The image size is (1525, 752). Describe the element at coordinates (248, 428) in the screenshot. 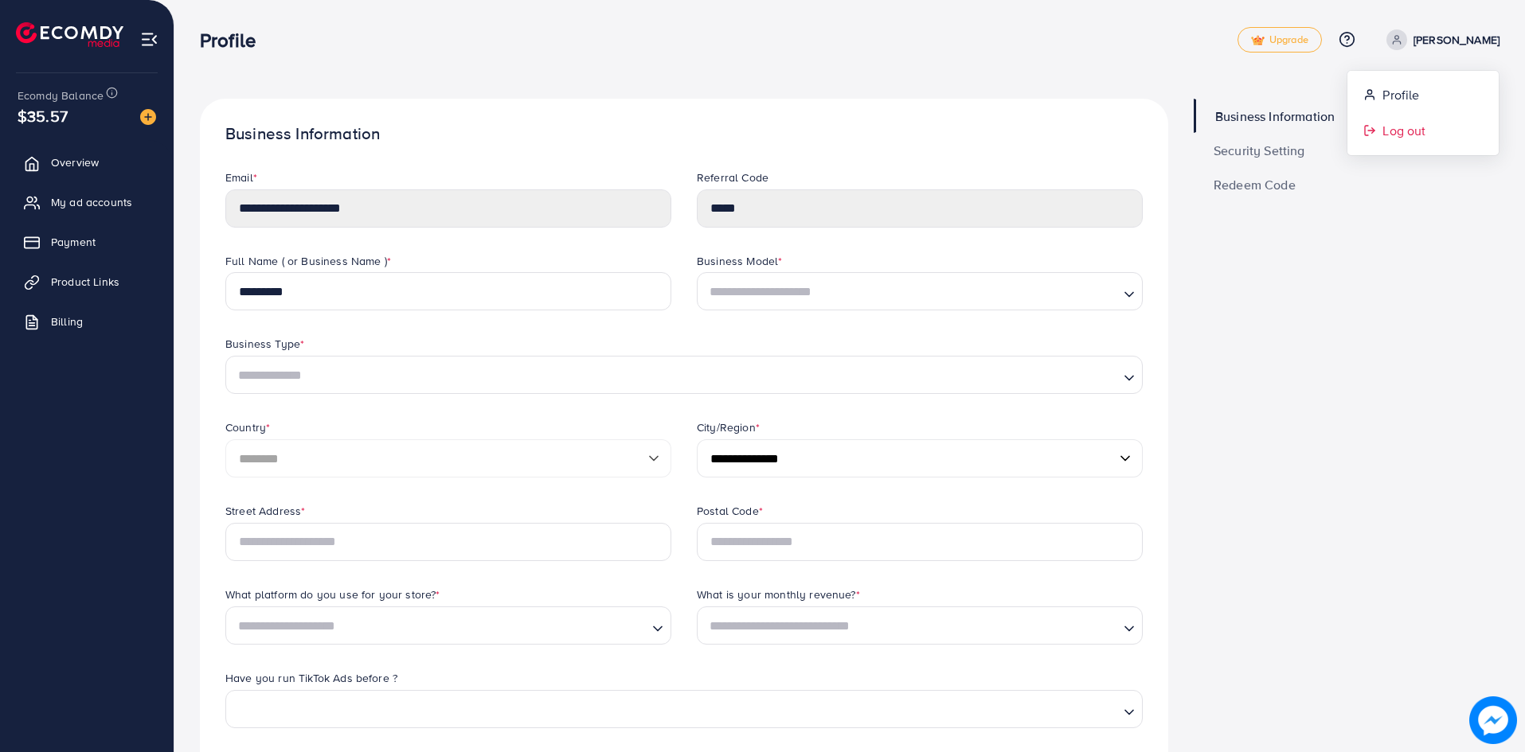

I see `label: Country` at that location.